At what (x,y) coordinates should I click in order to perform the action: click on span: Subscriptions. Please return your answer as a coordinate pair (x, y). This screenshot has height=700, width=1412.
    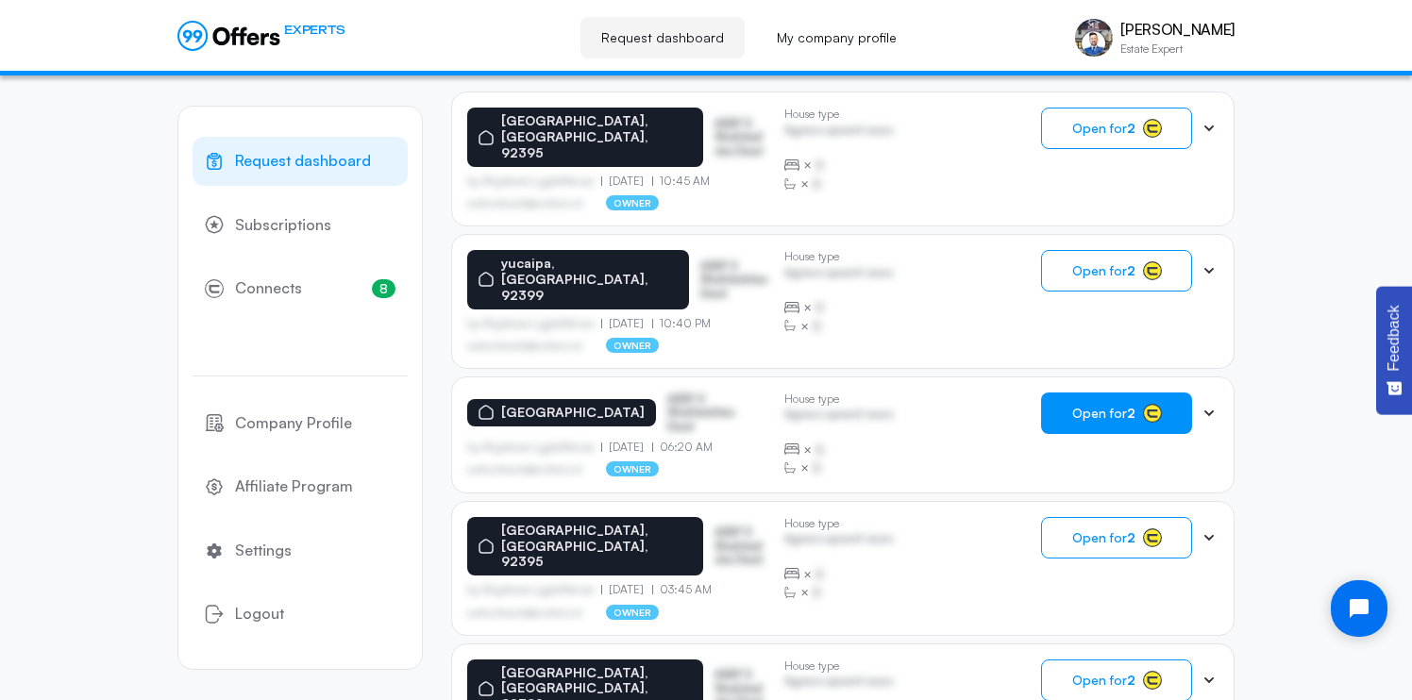
    Looking at the image, I should click on (283, 226).